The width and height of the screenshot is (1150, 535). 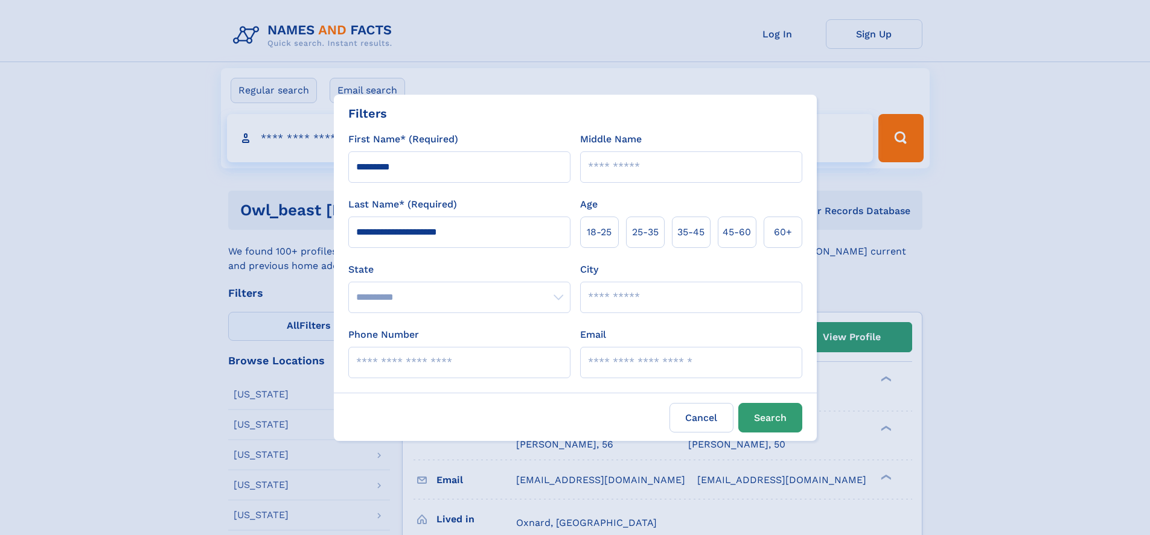 I want to click on label: Cancel, so click(x=701, y=418).